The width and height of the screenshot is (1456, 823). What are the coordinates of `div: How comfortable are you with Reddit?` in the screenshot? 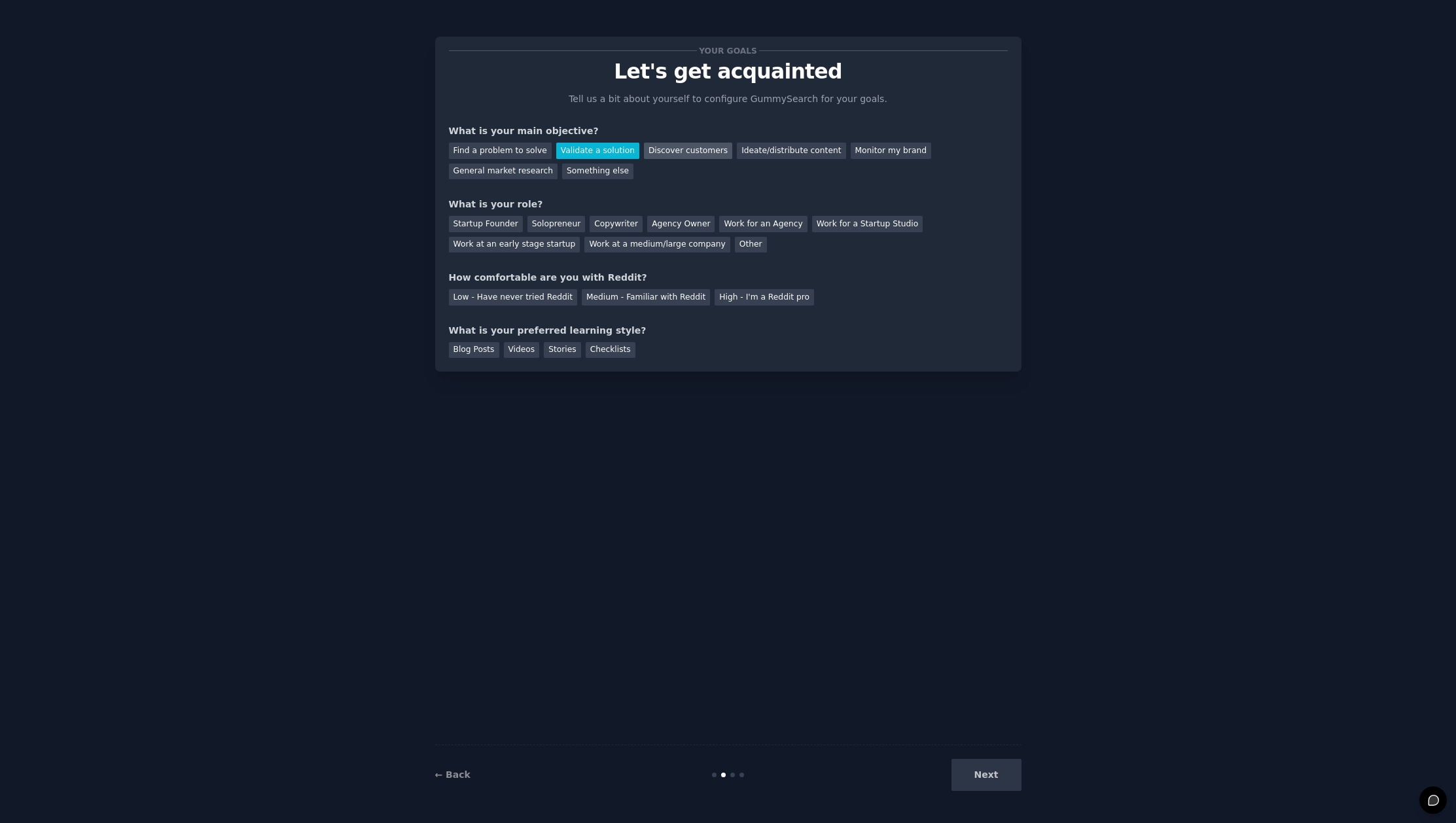 It's located at (729, 278).